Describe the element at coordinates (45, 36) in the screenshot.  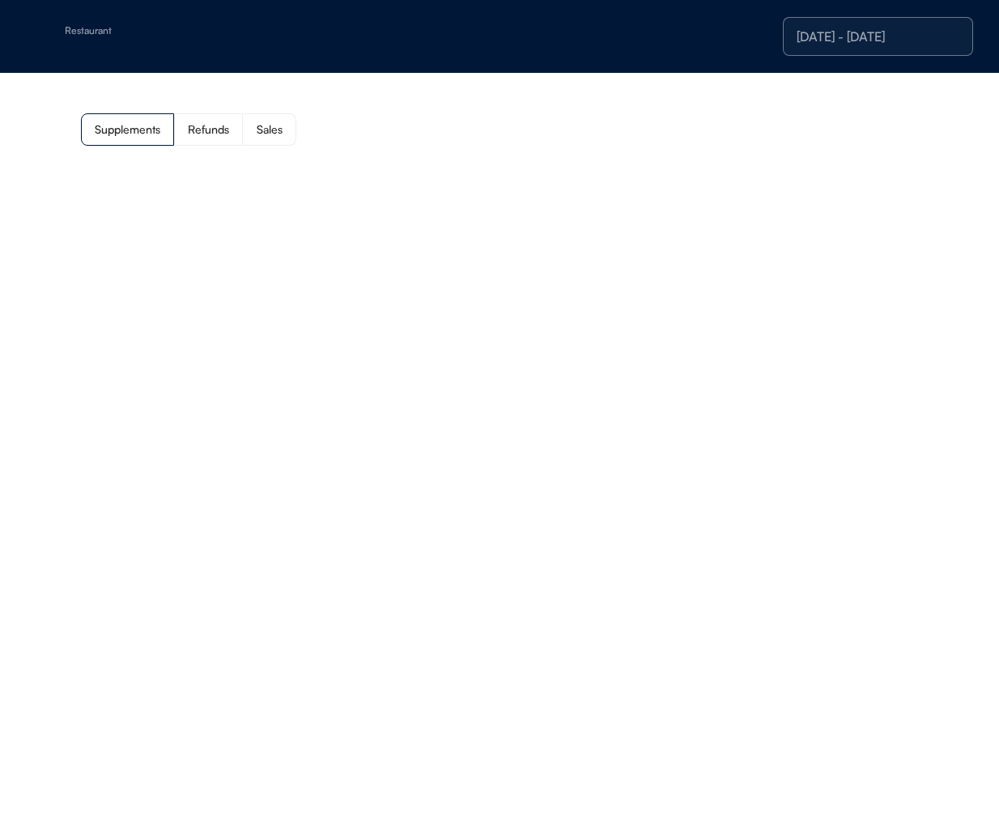
I see `img: yH5BAEAAAAALAAAAAABAAEAAAIBRAA7` at that location.